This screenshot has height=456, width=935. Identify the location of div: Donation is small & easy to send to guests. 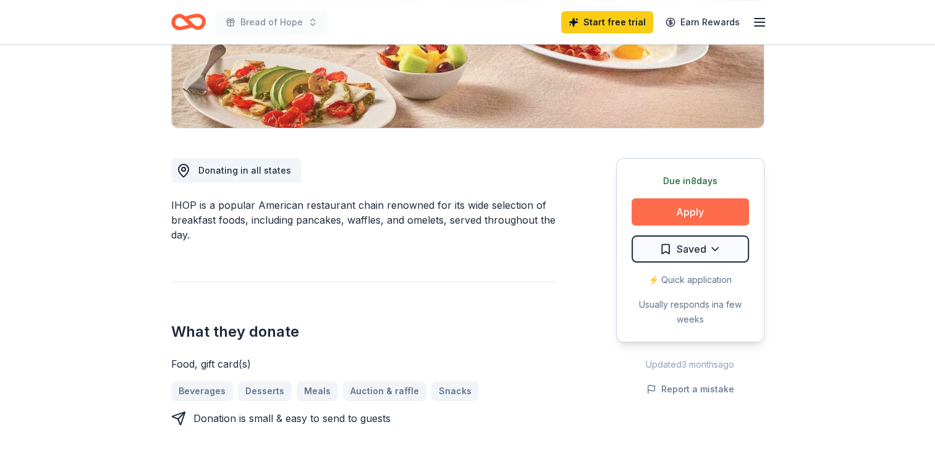
(292, 418).